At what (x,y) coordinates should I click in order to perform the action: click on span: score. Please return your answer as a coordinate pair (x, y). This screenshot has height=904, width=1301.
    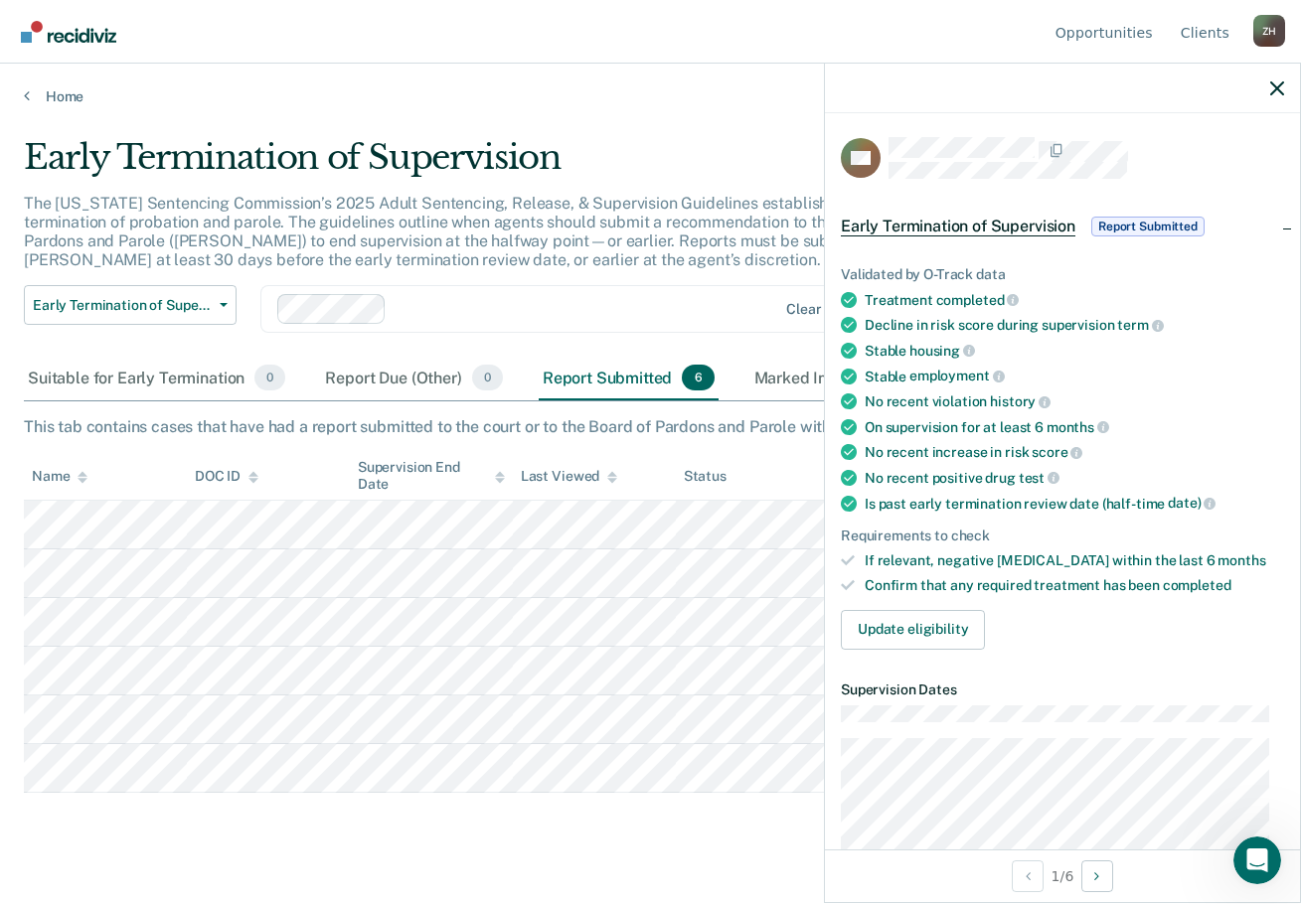
    Looking at the image, I should click on (1057, 452).